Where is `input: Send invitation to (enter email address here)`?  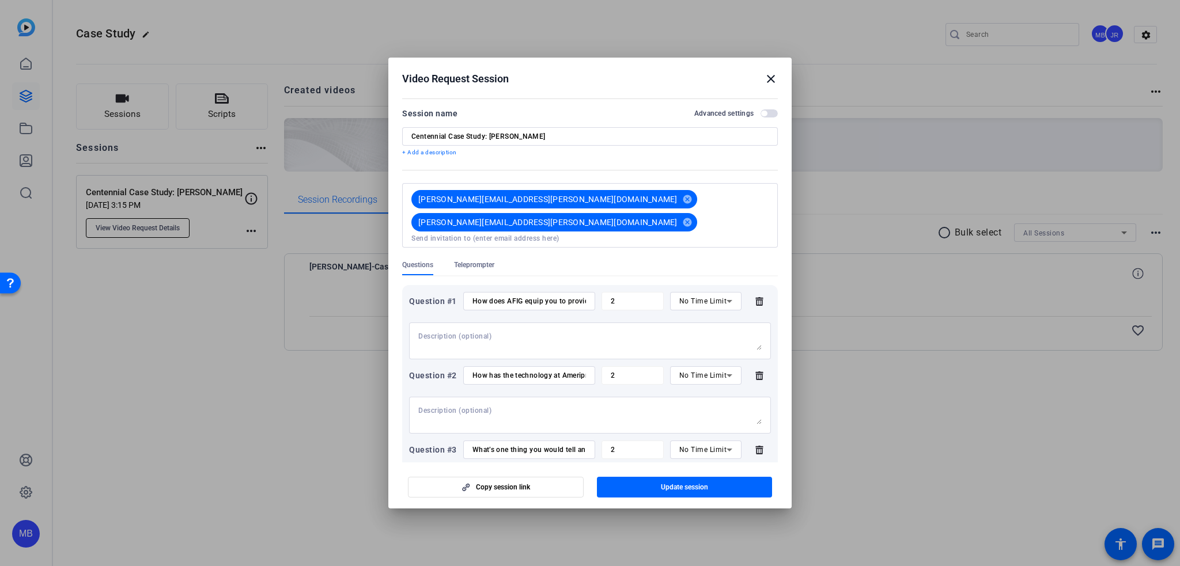
input: Send invitation to (enter email address here) is located at coordinates (590, 239).